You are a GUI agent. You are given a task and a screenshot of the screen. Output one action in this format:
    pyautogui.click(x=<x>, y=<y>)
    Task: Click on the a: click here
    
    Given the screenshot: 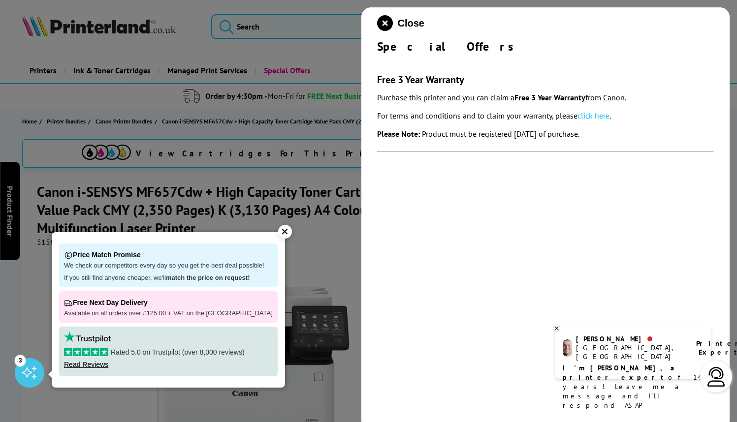 What is the action you would take?
    pyautogui.click(x=593, y=116)
    